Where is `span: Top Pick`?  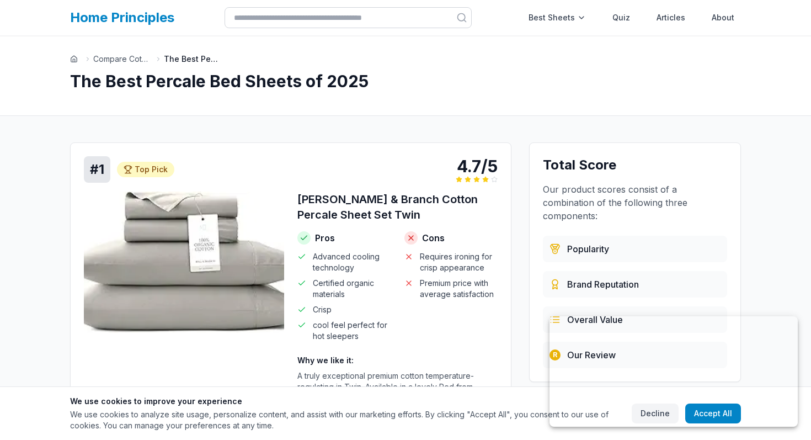
span: Top Pick is located at coordinates (151, 169).